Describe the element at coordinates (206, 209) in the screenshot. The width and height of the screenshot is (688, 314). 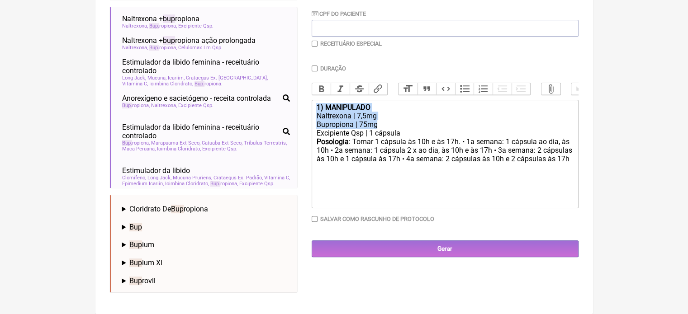
I see `summary: Cloridrato DeBupropiona` at that location.